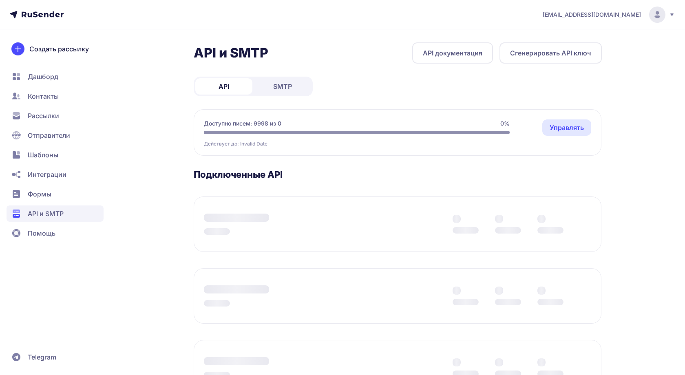 The width and height of the screenshot is (685, 375). Describe the element at coordinates (224, 86) in the screenshot. I see `span: API` at that location.